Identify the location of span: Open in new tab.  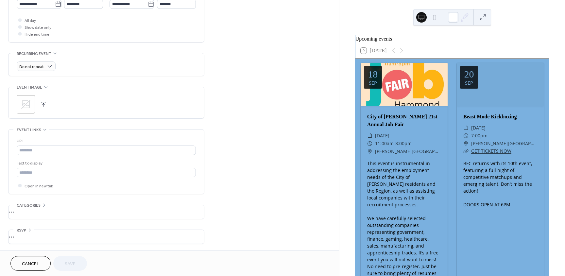
(39, 186).